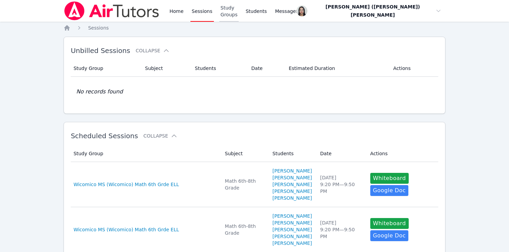 Image resolution: width=509 pixels, height=252 pixels. What do you see at coordinates (98, 28) in the screenshot?
I see `span: Sessions` at bounding box center [98, 28].